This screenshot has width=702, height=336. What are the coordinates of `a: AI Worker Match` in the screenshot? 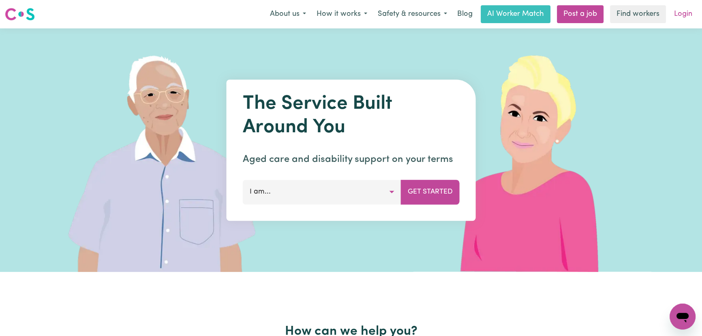 It's located at (516, 14).